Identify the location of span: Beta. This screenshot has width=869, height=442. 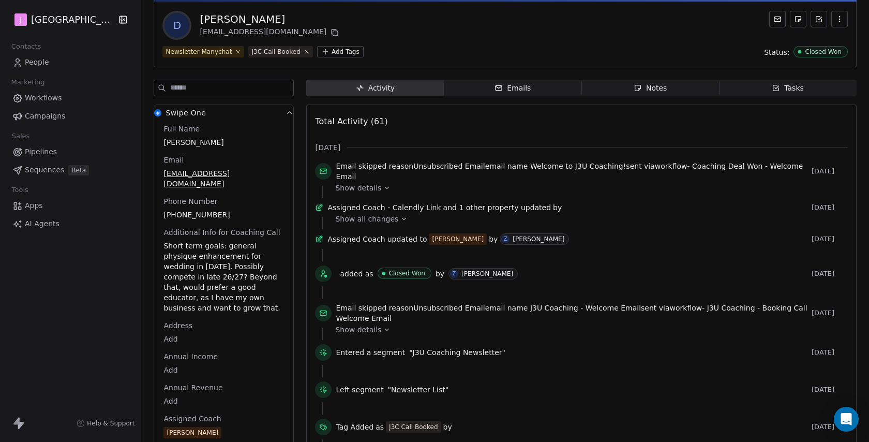
(79, 170).